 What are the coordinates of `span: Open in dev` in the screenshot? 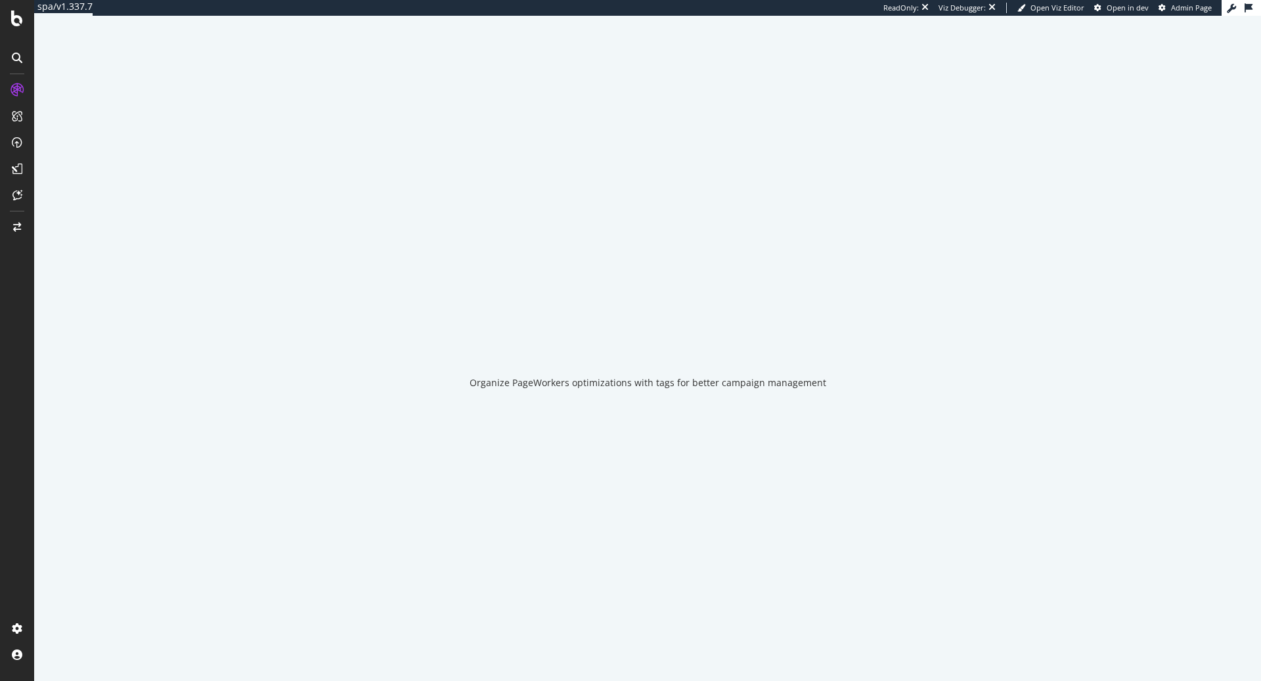 It's located at (1128, 7).